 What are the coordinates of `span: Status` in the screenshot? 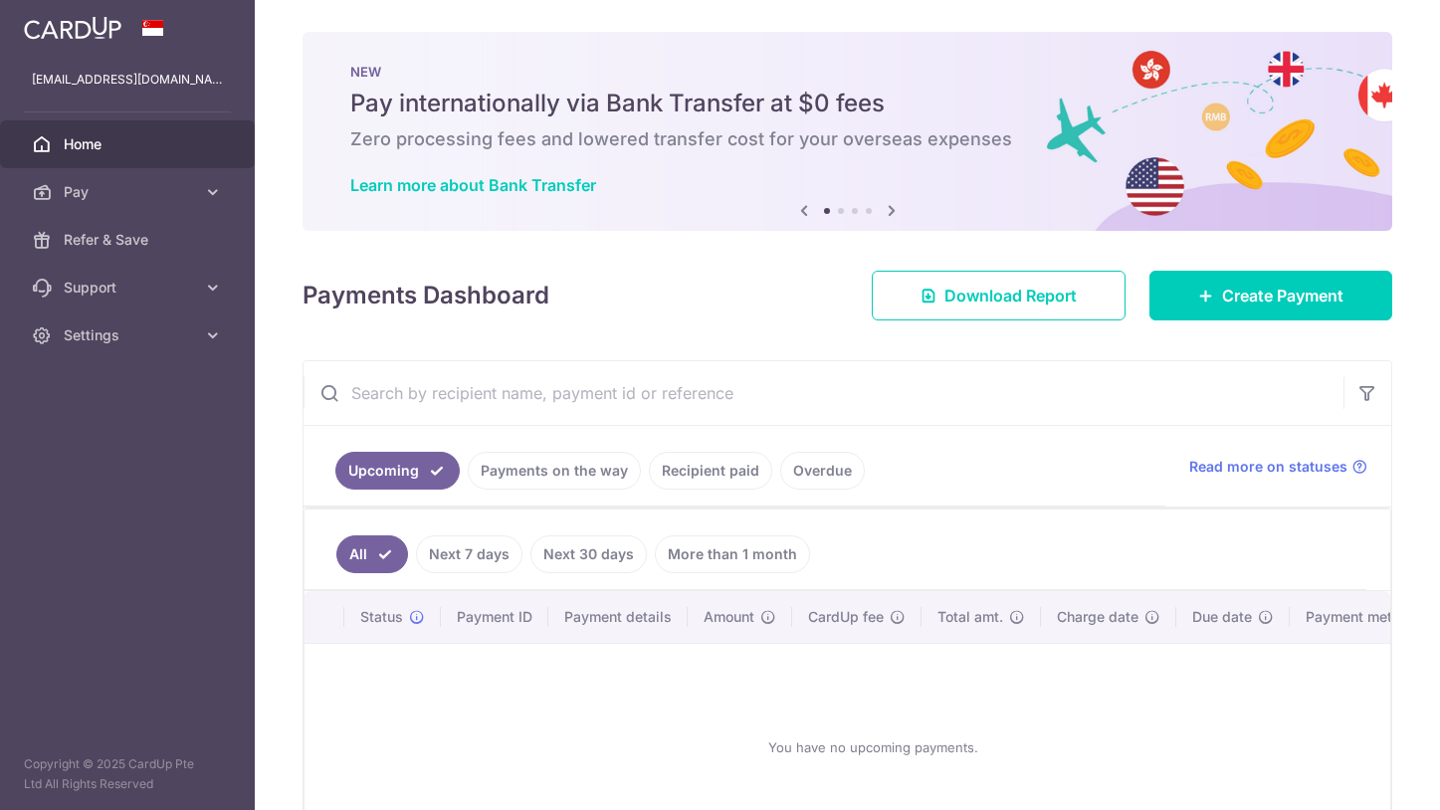 It's located at (381, 617).